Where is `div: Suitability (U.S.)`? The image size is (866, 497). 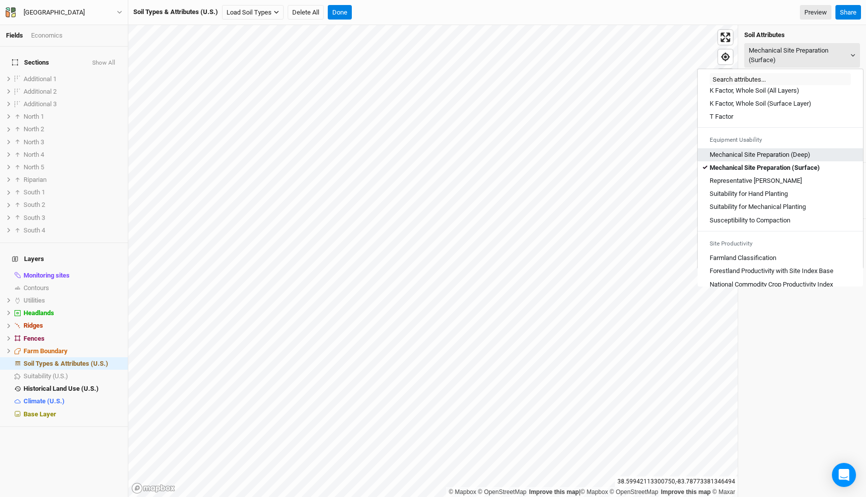
div: Suitability (U.S.) is located at coordinates (73, 376).